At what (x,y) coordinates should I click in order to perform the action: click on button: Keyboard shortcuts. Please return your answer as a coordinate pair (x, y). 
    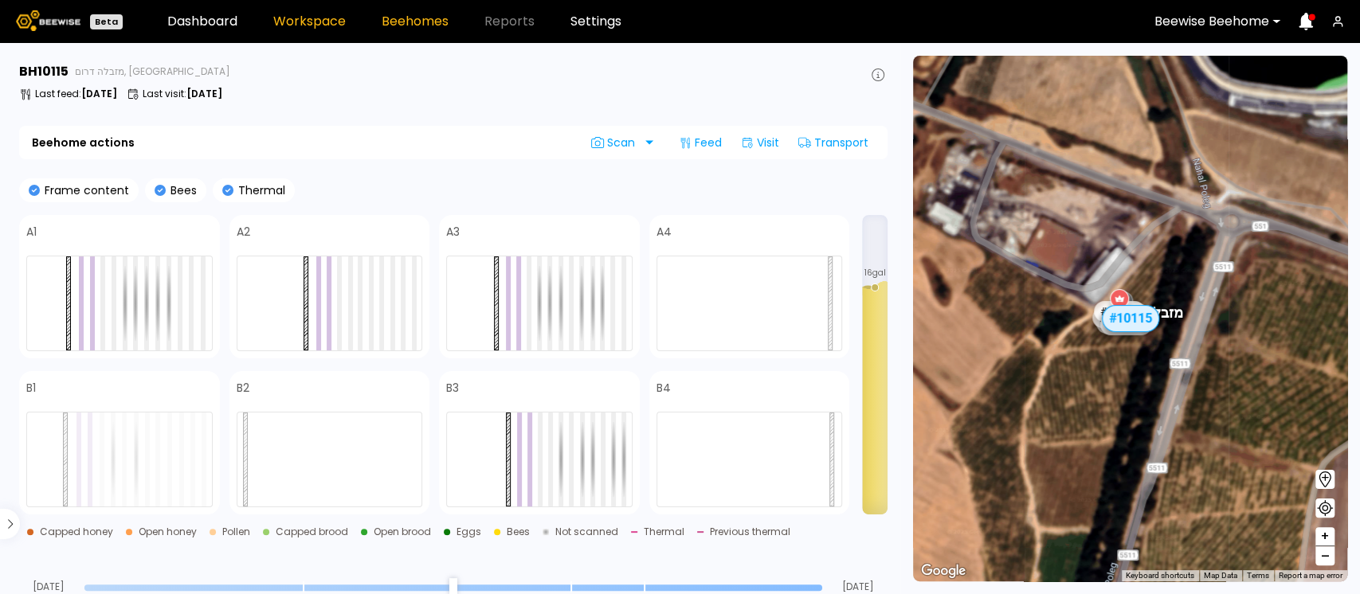
    Looking at the image, I should click on (1160, 576).